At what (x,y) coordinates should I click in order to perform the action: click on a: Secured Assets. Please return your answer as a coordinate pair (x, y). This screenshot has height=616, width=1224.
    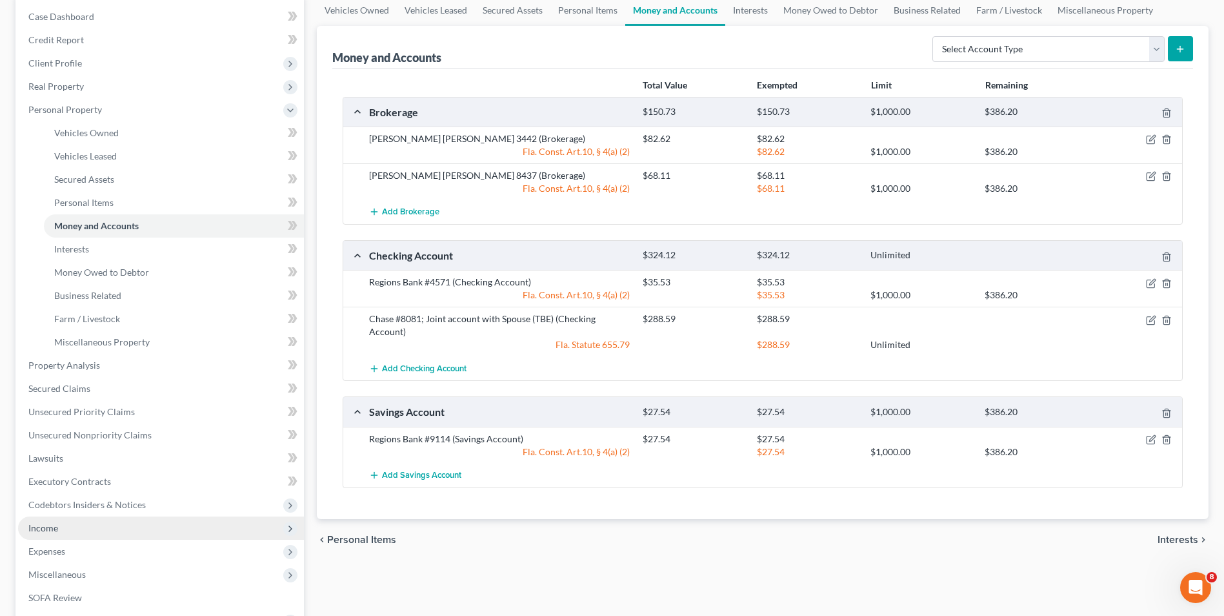
    Looking at the image, I should click on (174, 179).